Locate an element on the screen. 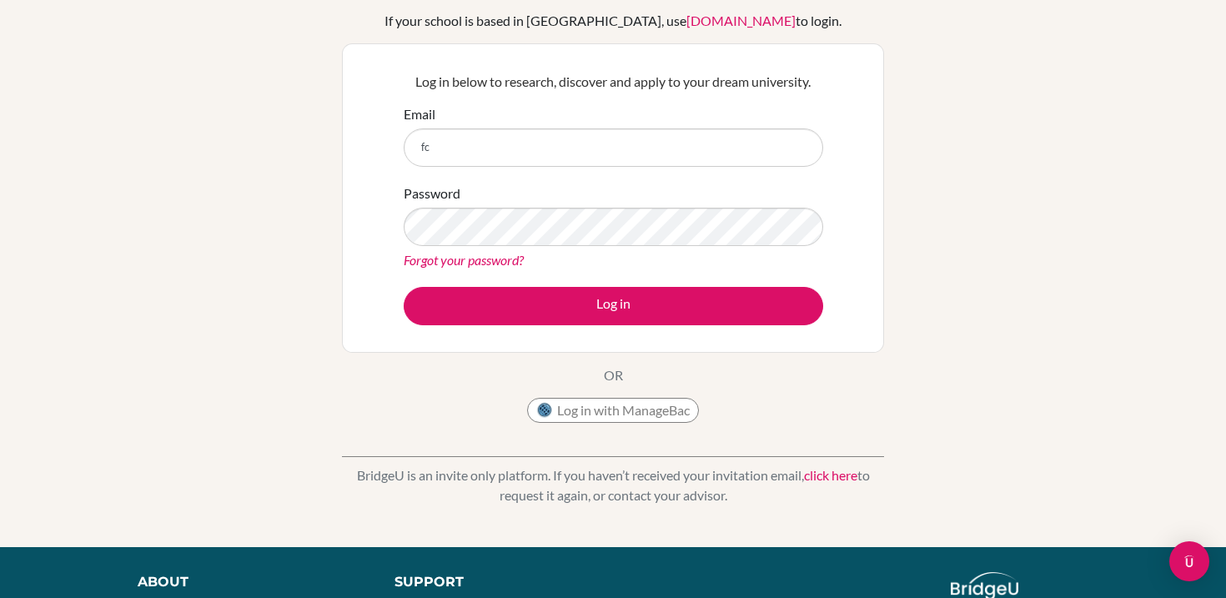  a: click here is located at coordinates (831, 475).